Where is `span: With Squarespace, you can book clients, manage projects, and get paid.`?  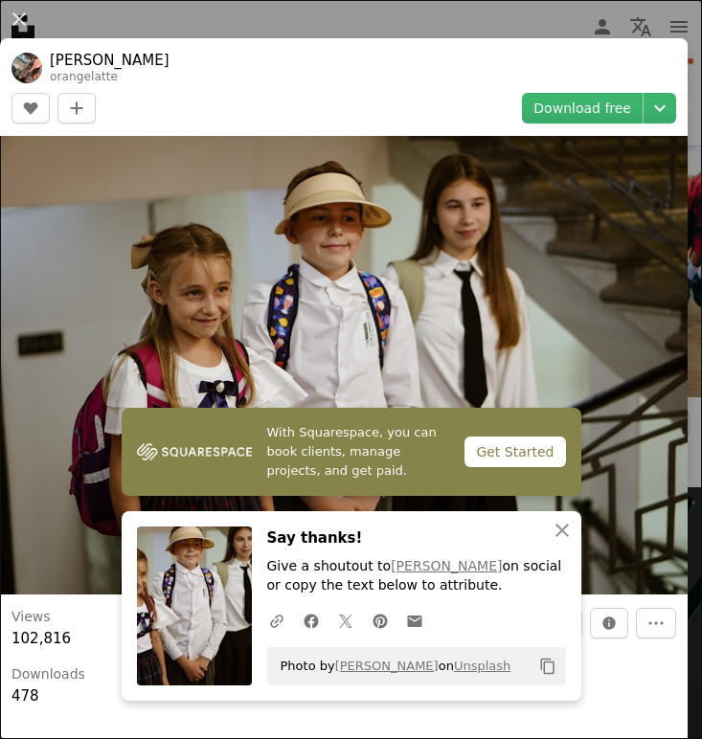 span: With Squarespace, you can book clients, manage projects, and get paid. is located at coordinates (358, 452).